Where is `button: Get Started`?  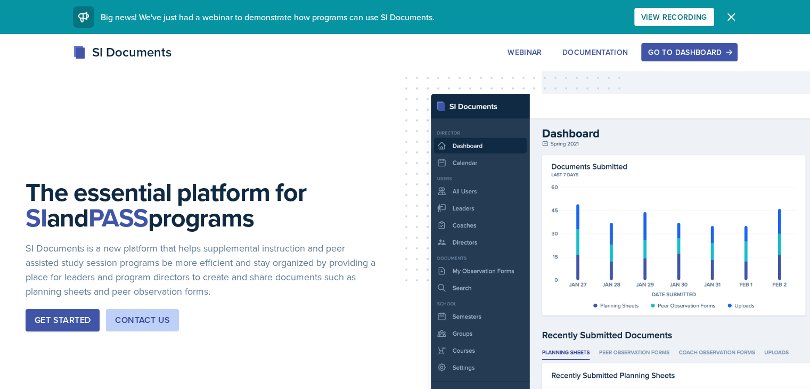 button: Get Started is located at coordinates (62, 320).